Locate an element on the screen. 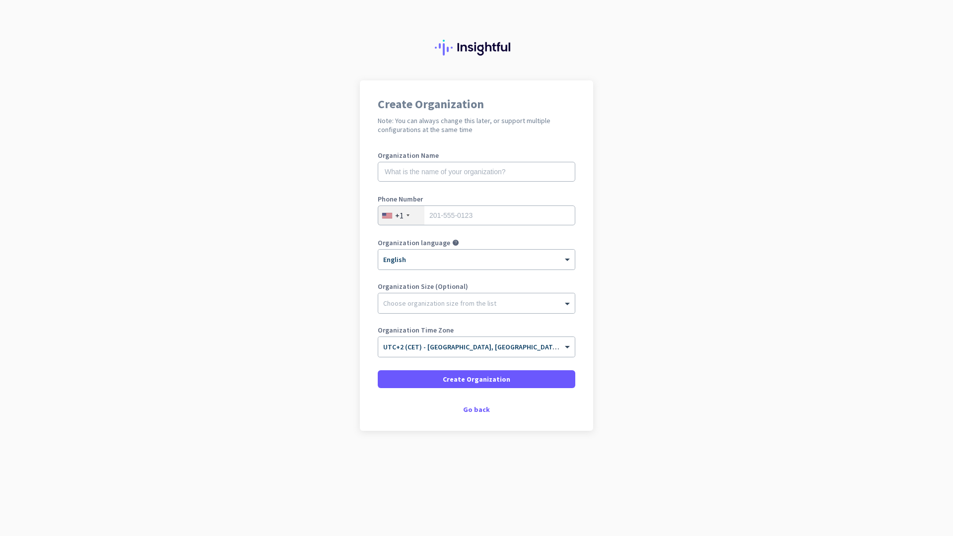 The width and height of the screenshot is (953, 536). input: 201-555-0123 is located at coordinates (477, 215).